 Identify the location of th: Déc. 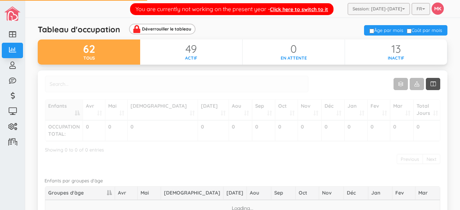
(356, 193).